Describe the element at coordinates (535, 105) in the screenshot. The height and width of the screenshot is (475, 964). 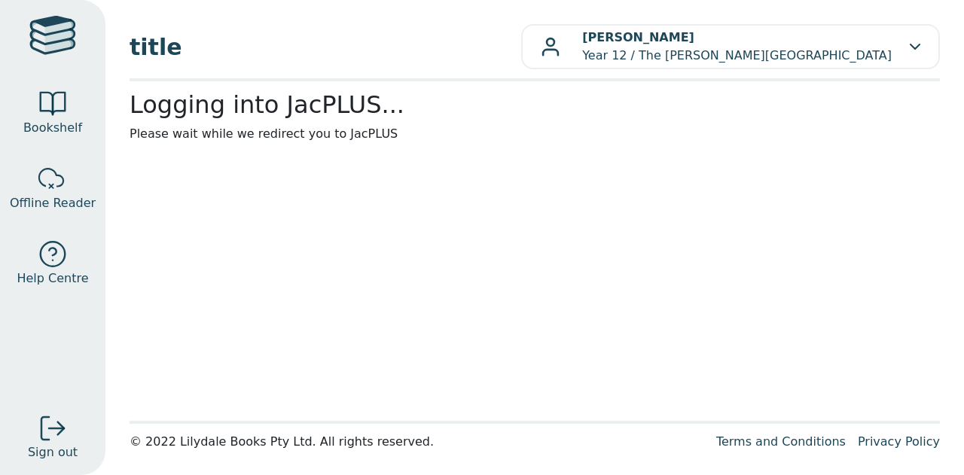
I see `h2: Logging into JacPLUS...` at that location.